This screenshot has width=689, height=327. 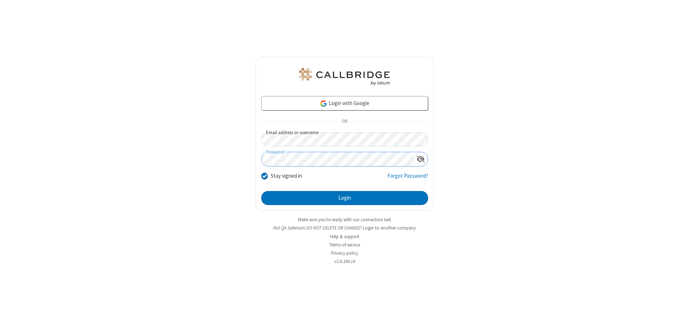 What do you see at coordinates (389, 228) in the screenshot?
I see `button: Login to another company` at bounding box center [389, 228].